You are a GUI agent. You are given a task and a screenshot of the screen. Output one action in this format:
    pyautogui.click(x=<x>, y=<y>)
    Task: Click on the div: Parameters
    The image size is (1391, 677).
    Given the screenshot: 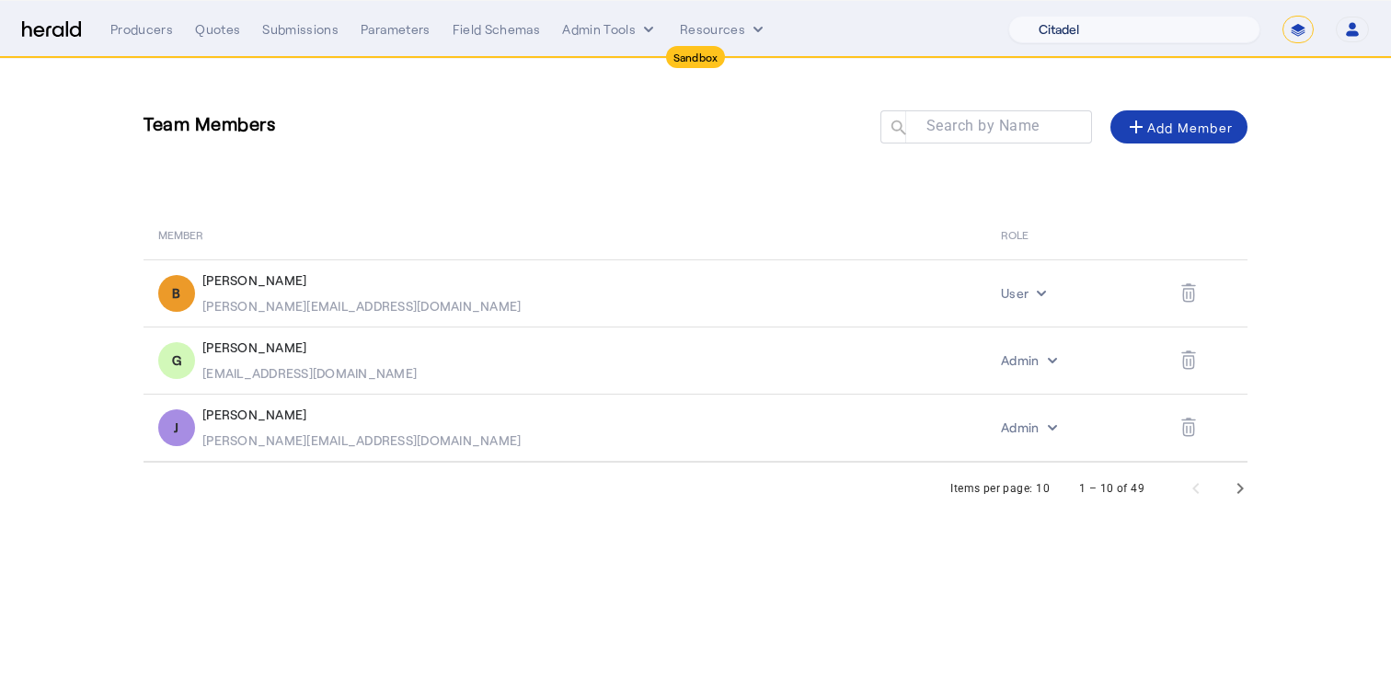 What is the action you would take?
    pyautogui.click(x=396, y=29)
    